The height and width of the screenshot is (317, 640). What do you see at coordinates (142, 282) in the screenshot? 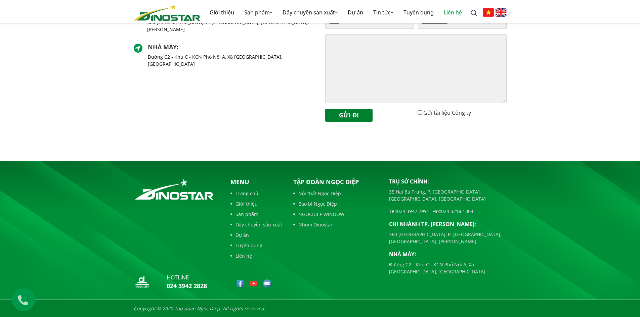
I see `img: logo_nd_footer` at bounding box center [142, 282].